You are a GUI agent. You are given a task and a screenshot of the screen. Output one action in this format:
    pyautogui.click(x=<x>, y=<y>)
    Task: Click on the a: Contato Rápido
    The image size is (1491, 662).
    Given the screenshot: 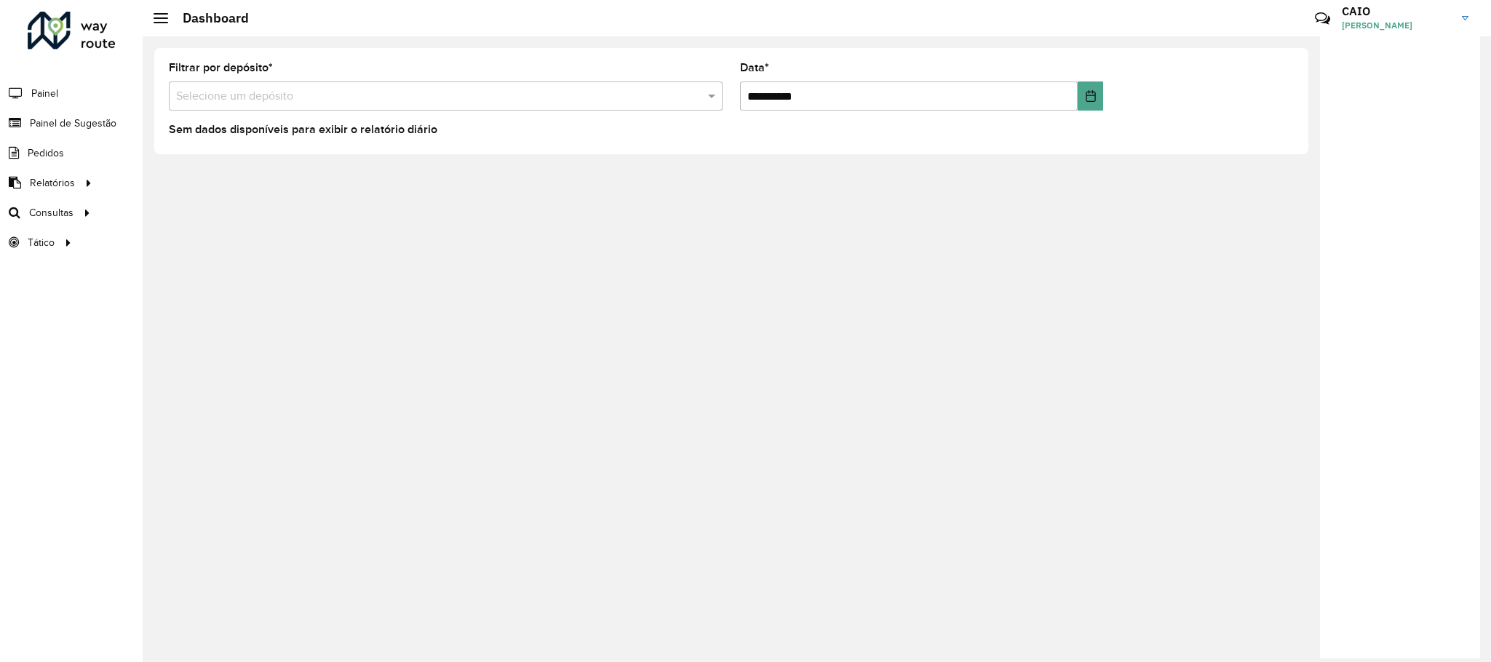 What is the action you would take?
    pyautogui.click(x=1322, y=18)
    